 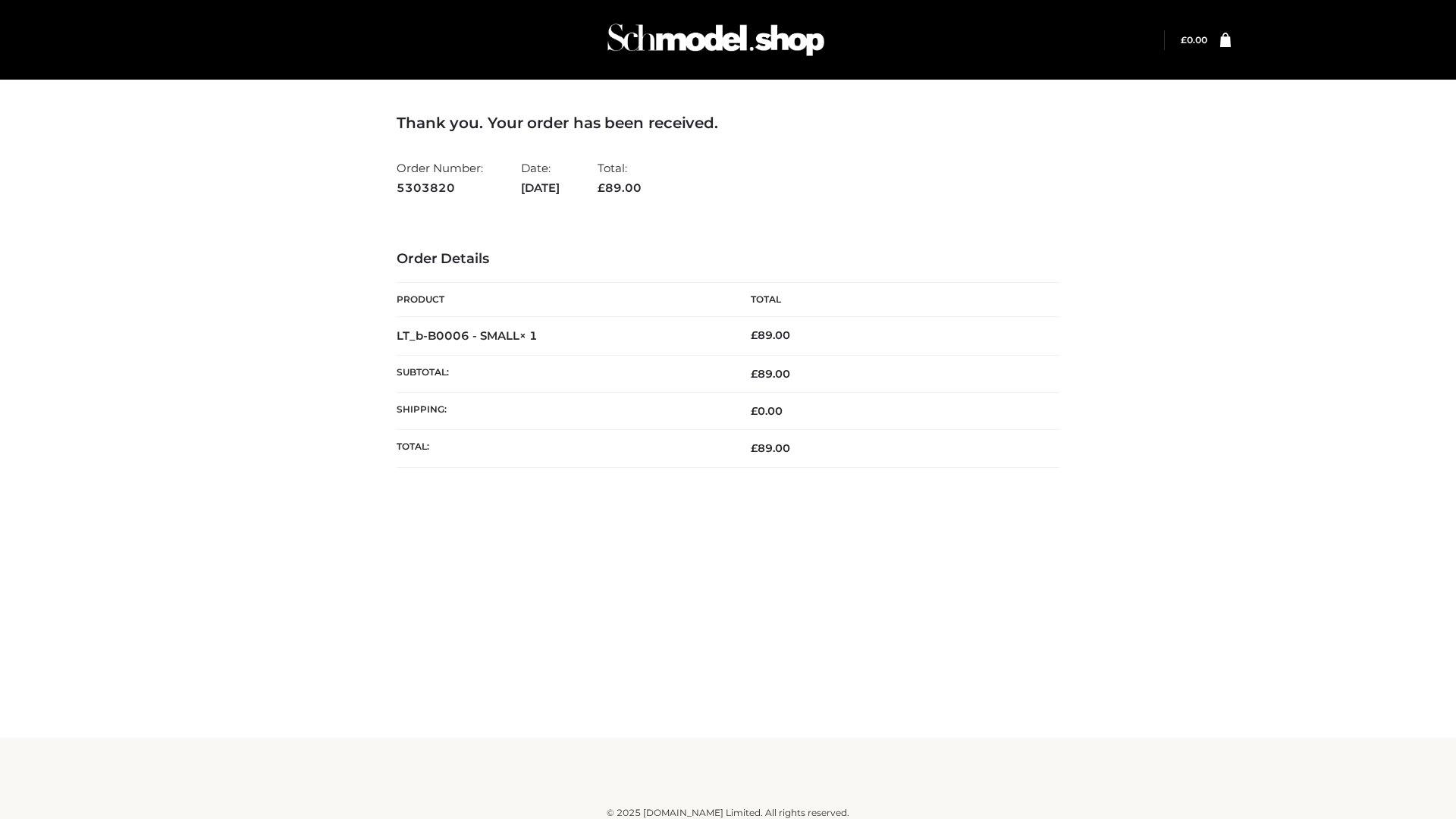 I want to click on th: Product, so click(x=562, y=299).